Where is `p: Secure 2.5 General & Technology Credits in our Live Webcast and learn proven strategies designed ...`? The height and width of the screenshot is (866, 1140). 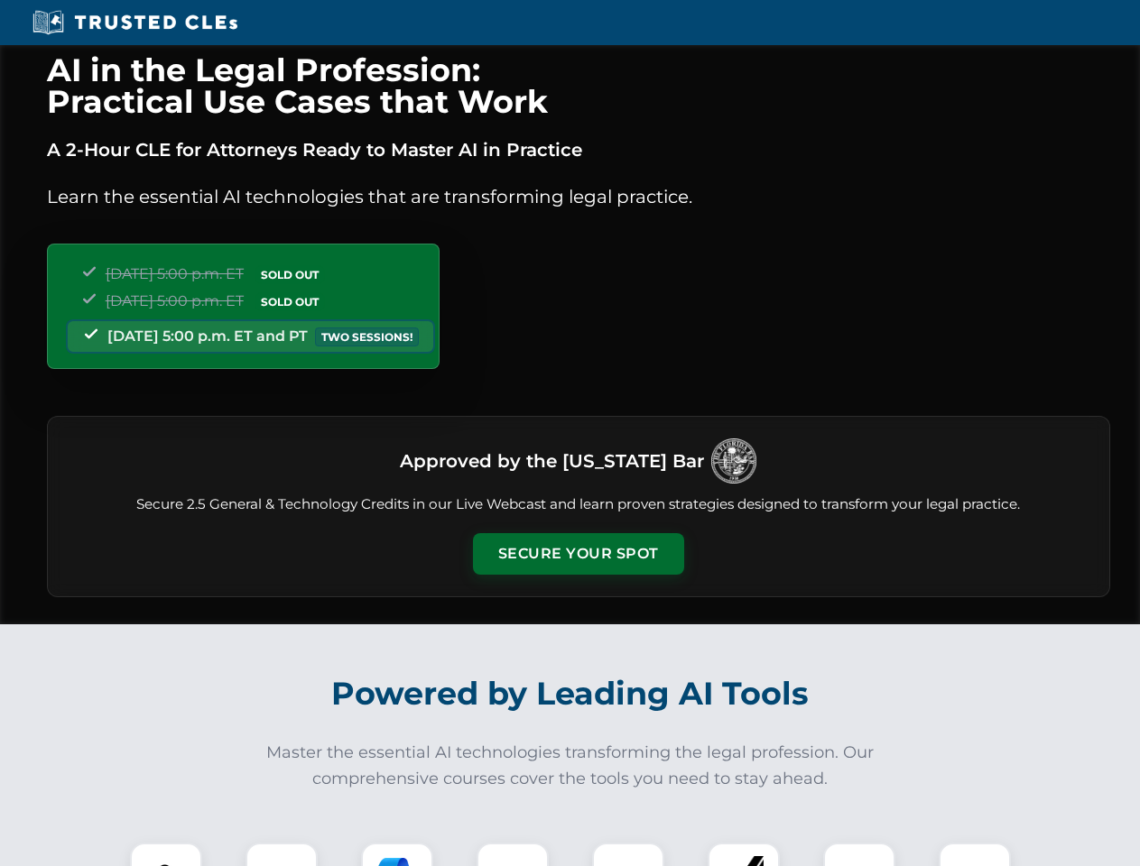 p: Secure 2.5 General & Technology Credits in our Live Webcast and learn proven strategies designed ... is located at coordinates (579, 505).